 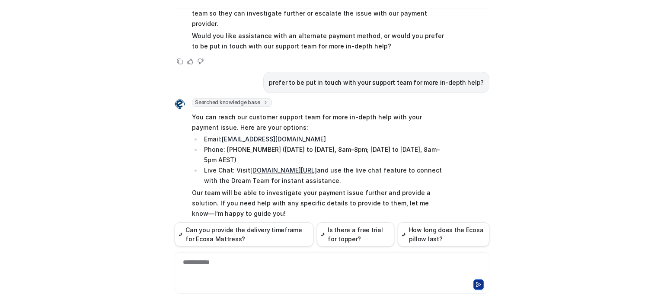 I want to click on button: Can you provide the delivery timeframe for Ecosa Mattress?, so click(x=244, y=234).